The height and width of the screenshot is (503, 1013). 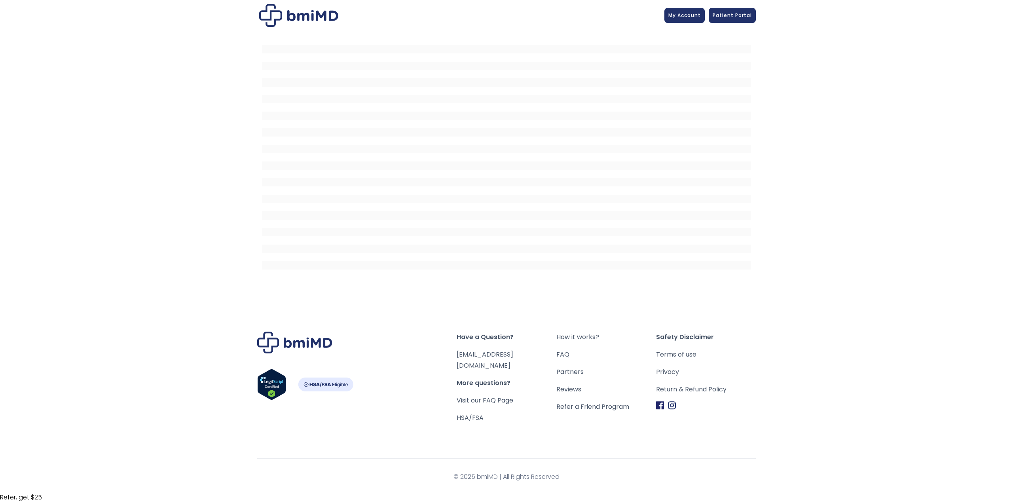 I want to click on a: FAQ, so click(x=606, y=355).